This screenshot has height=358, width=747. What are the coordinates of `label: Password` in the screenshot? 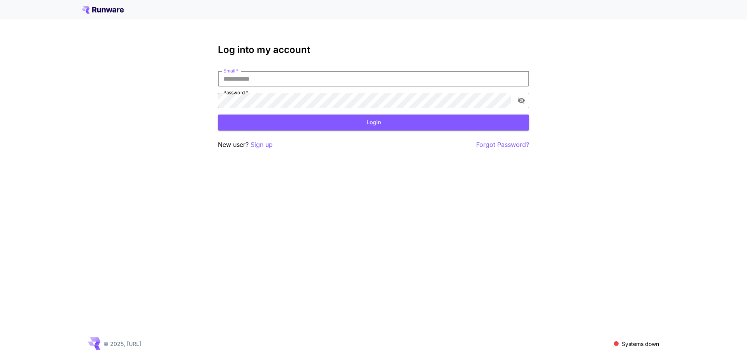 It's located at (236, 92).